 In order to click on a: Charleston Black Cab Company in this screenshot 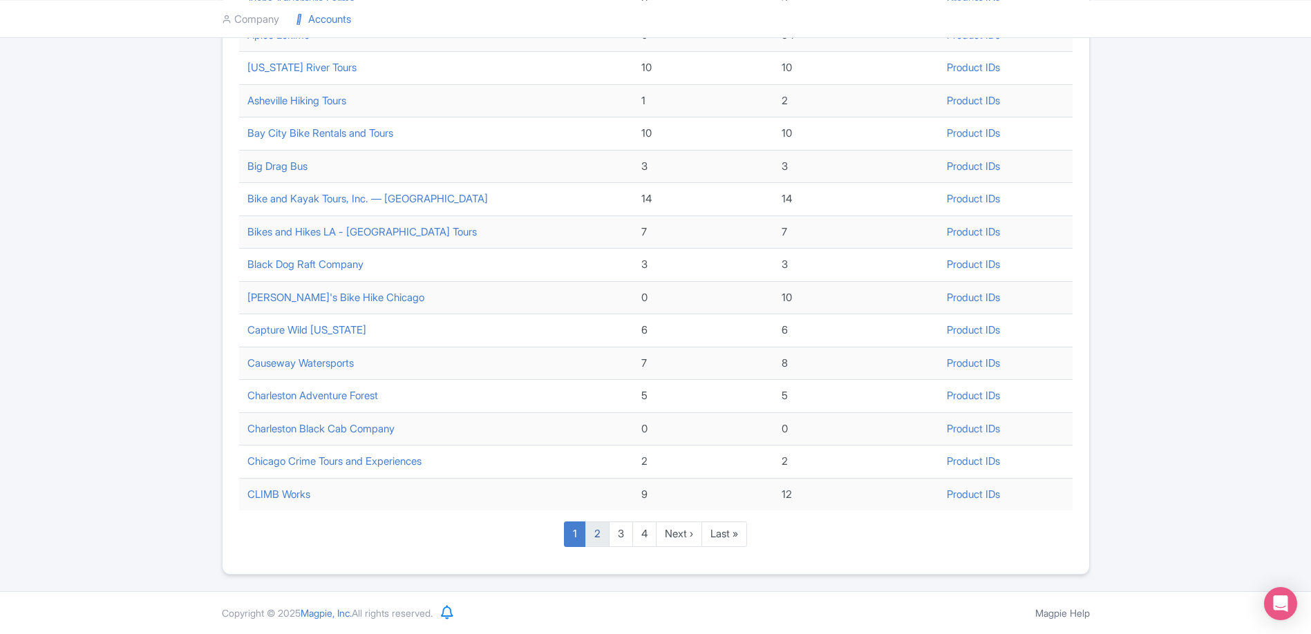, I will do `click(321, 428)`.